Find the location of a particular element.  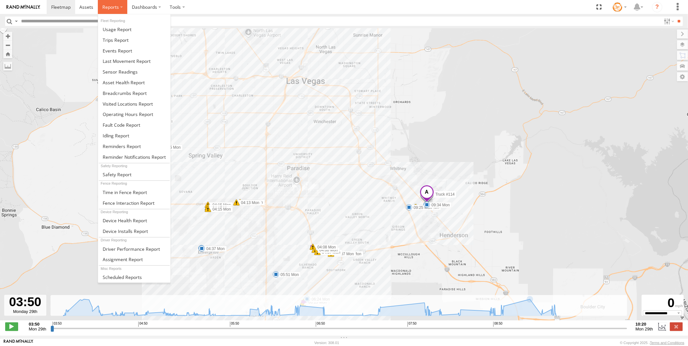

a: Assignment Report is located at coordinates (134, 259).